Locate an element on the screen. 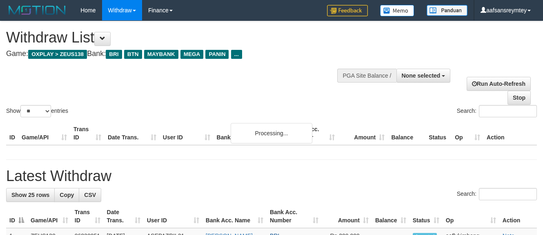 The width and height of the screenshot is (543, 235). h1: Latest Withdraw is located at coordinates (271, 176).